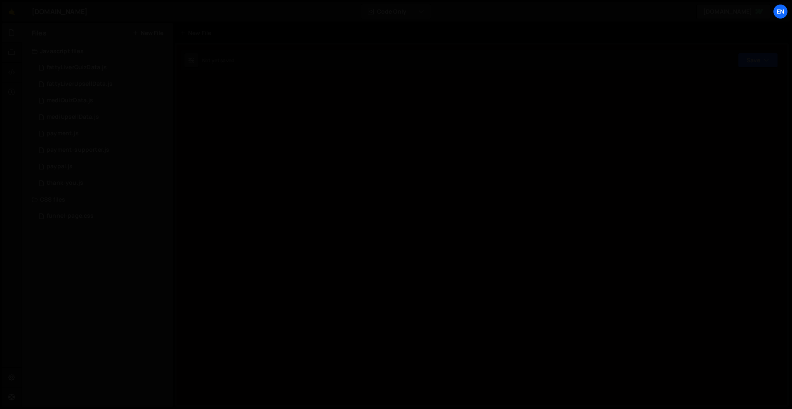 This screenshot has height=409, width=792. What do you see at coordinates (70, 216) in the screenshot?
I see `div: funnel-page.css` at bounding box center [70, 216].